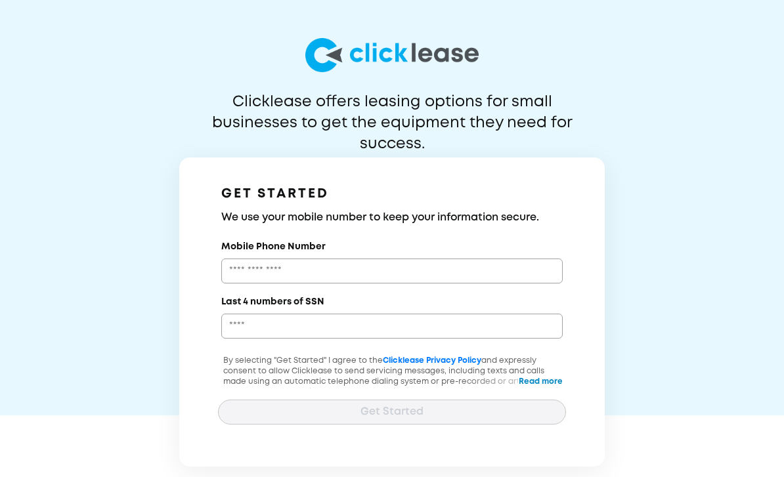 Image resolution: width=784 pixels, height=477 pixels. Describe the element at coordinates (392, 387) in the screenshot. I see `p: By selecting "Get Started" I agree to the and expressly consent to allow Clicklease to send servi...` at that location.